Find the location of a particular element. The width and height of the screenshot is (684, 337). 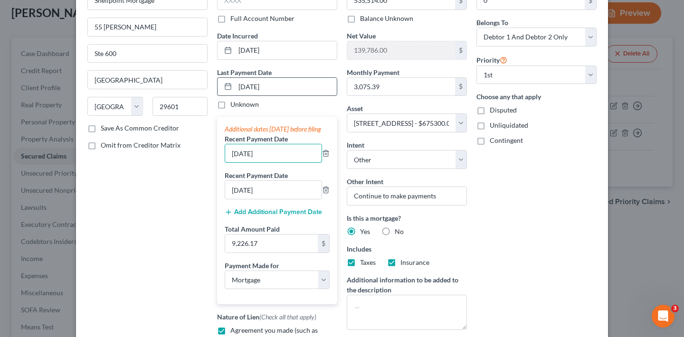

label: Priority is located at coordinates (491, 60).